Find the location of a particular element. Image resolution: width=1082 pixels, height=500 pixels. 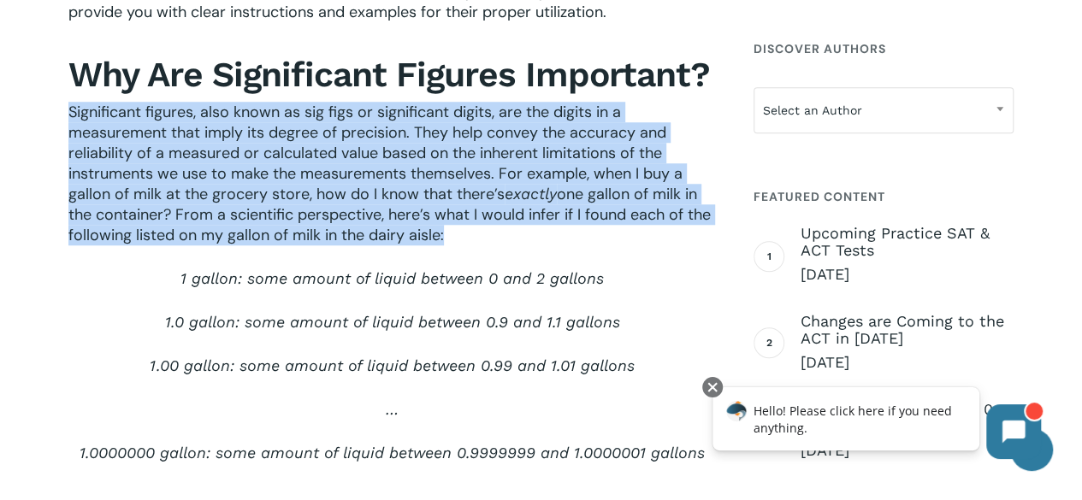

span: Upcoming Practice SAT & ACT Tests is located at coordinates (906, 242).